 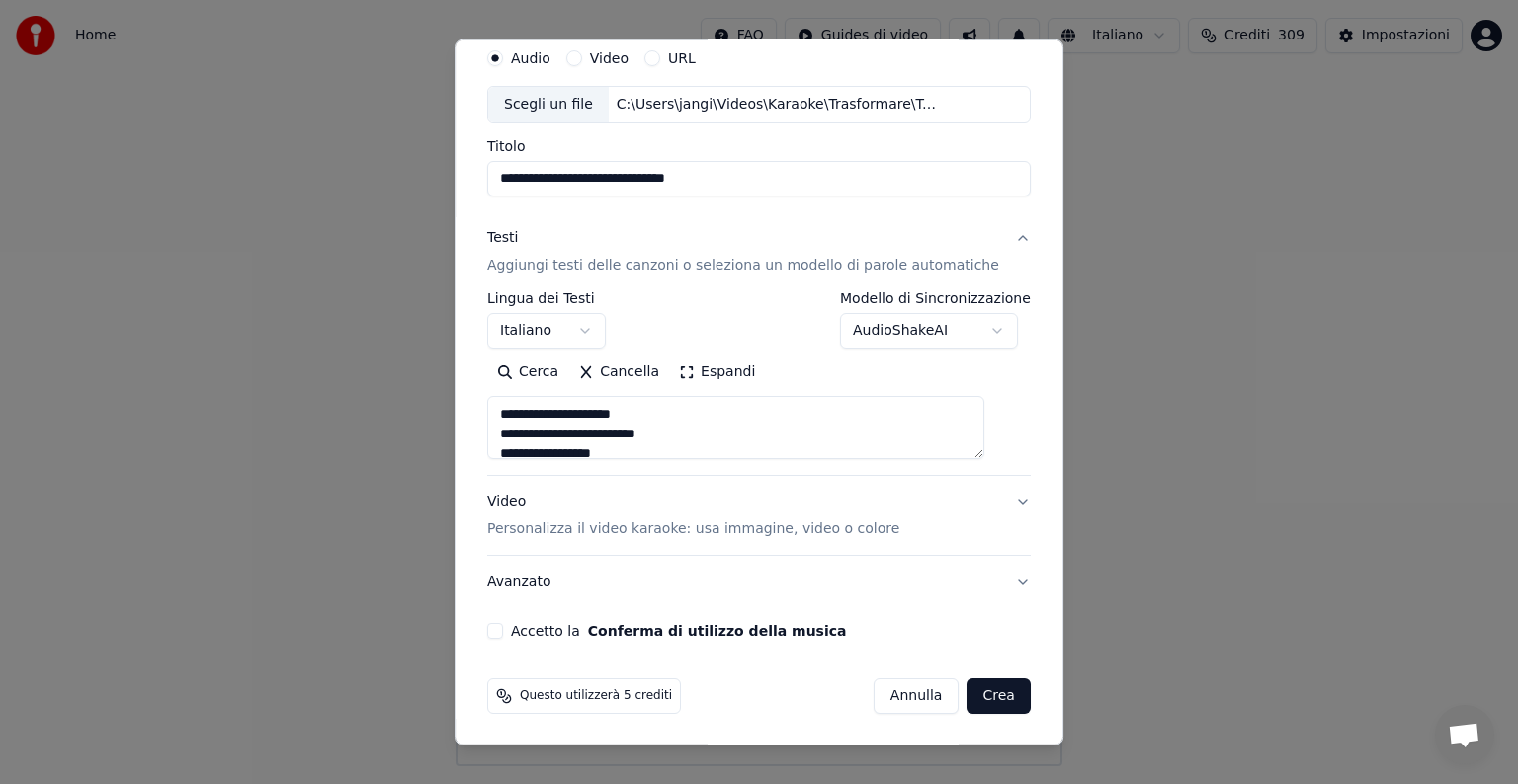 What do you see at coordinates (743, 265) in the screenshot?
I see `p: Aggiungi testi delle canzoni o seleziona un modello di parole automatiche` at bounding box center [743, 265].